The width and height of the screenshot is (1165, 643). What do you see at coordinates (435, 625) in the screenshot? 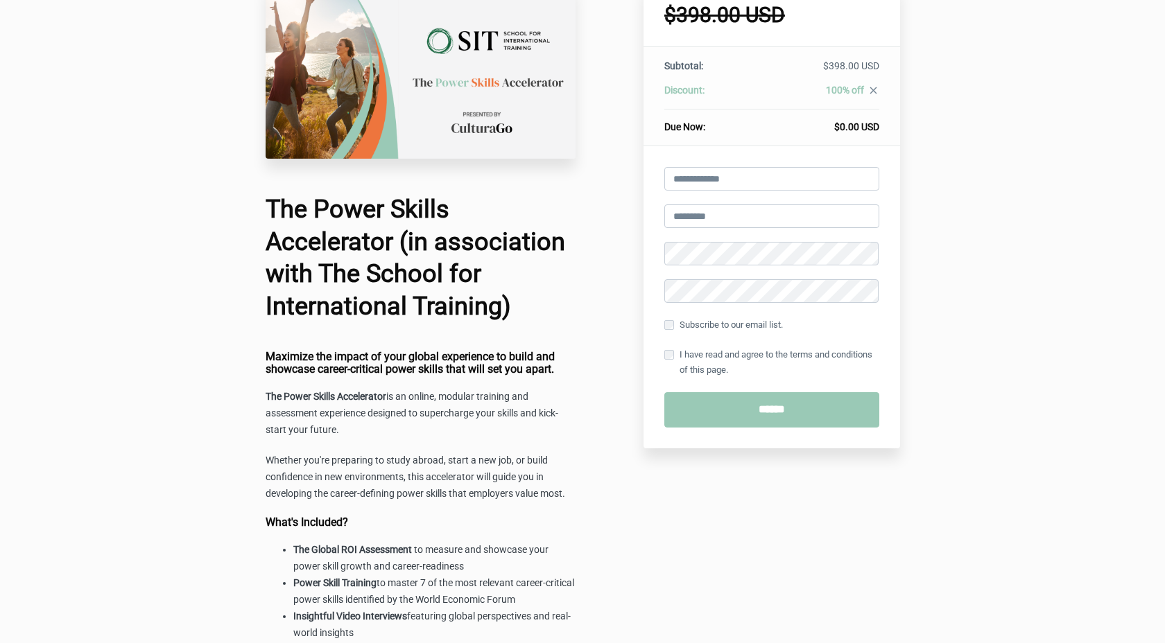
I see `li: featuring global perspectives and real-world insights` at bounding box center [435, 625].